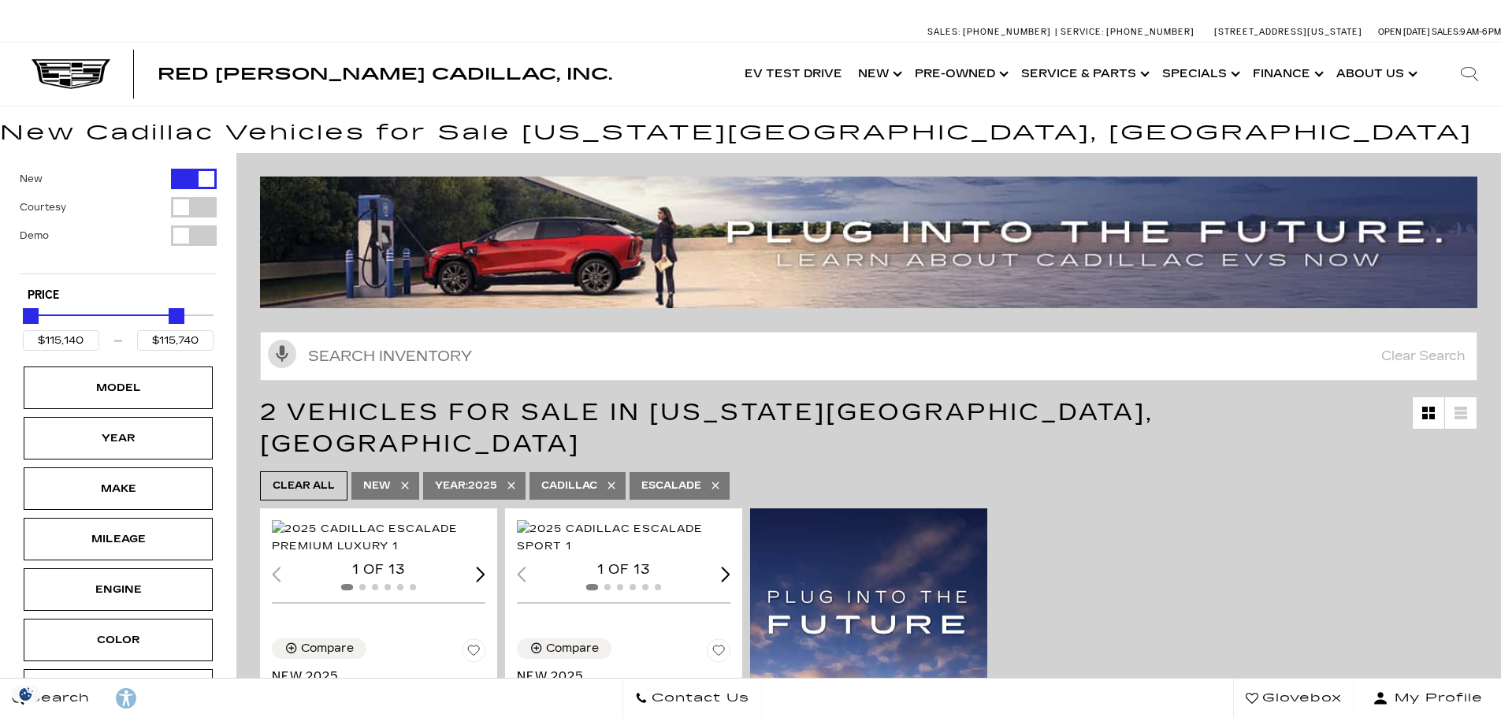  I want to click on button: Open user profile menu, so click(1428, 698).